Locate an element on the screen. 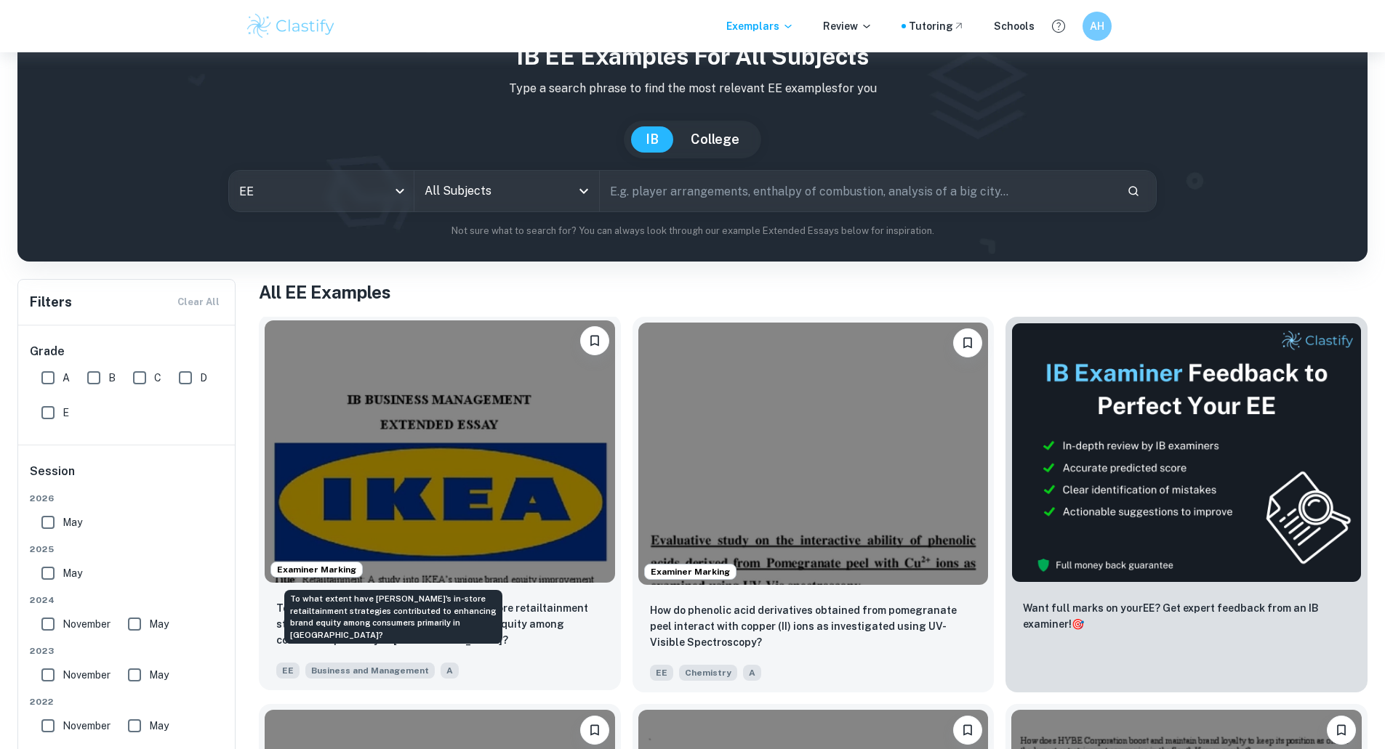 The image size is (1385, 749). span: 2026 is located at coordinates (127, 499).